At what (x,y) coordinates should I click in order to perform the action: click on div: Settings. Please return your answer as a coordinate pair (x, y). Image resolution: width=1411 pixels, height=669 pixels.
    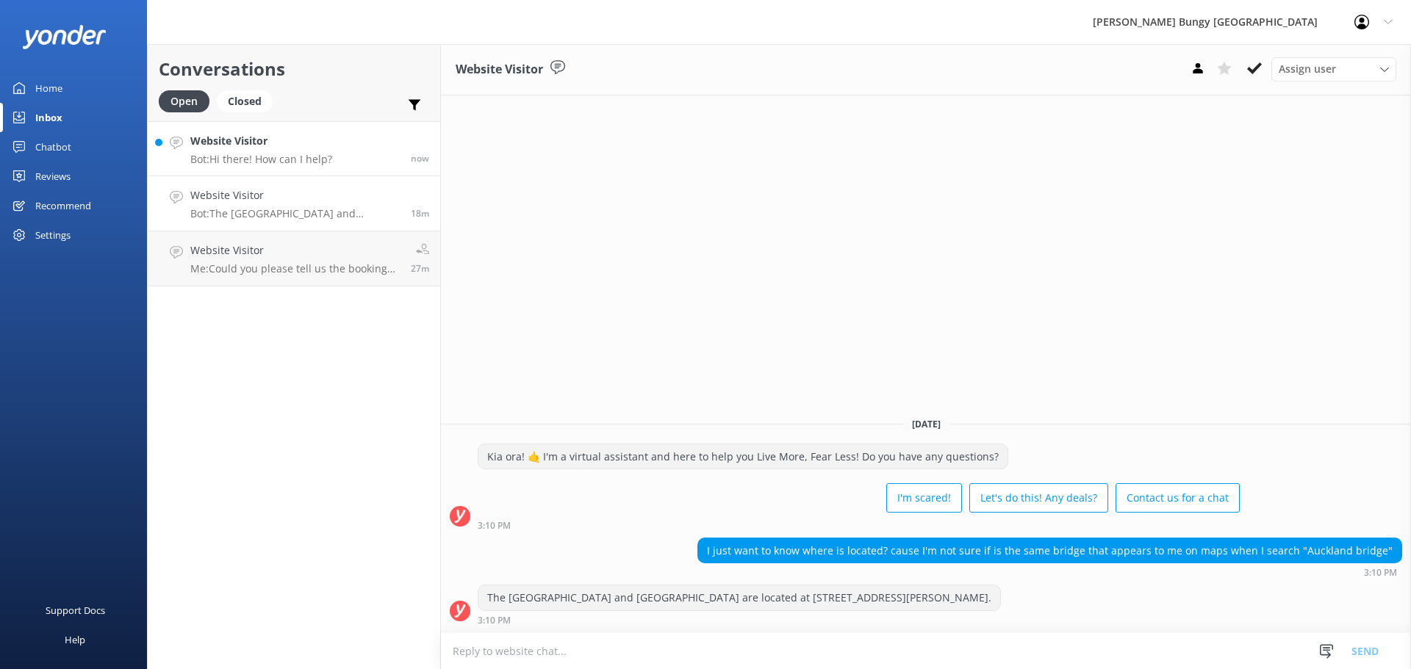
    Looking at the image, I should click on (53, 235).